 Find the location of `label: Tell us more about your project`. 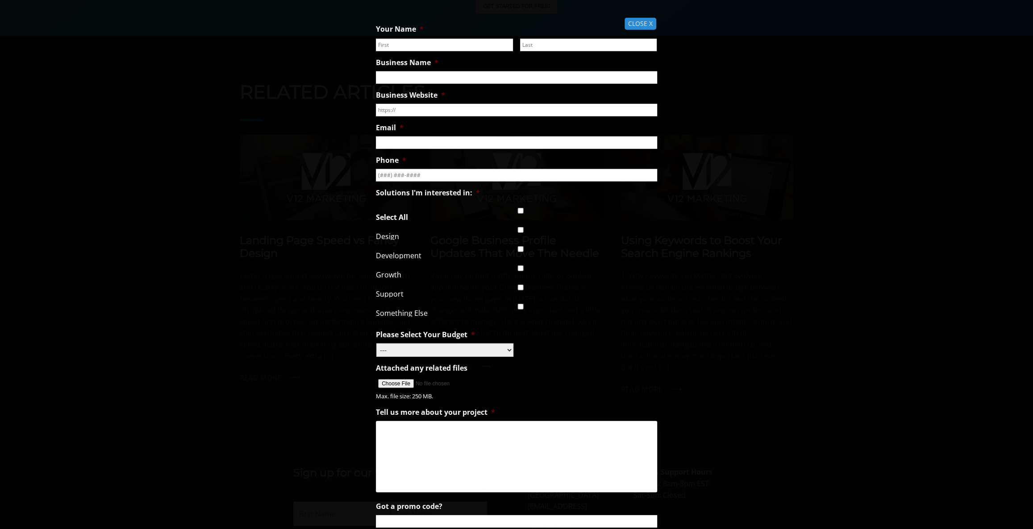

label: Tell us more about your project is located at coordinates (435, 412).